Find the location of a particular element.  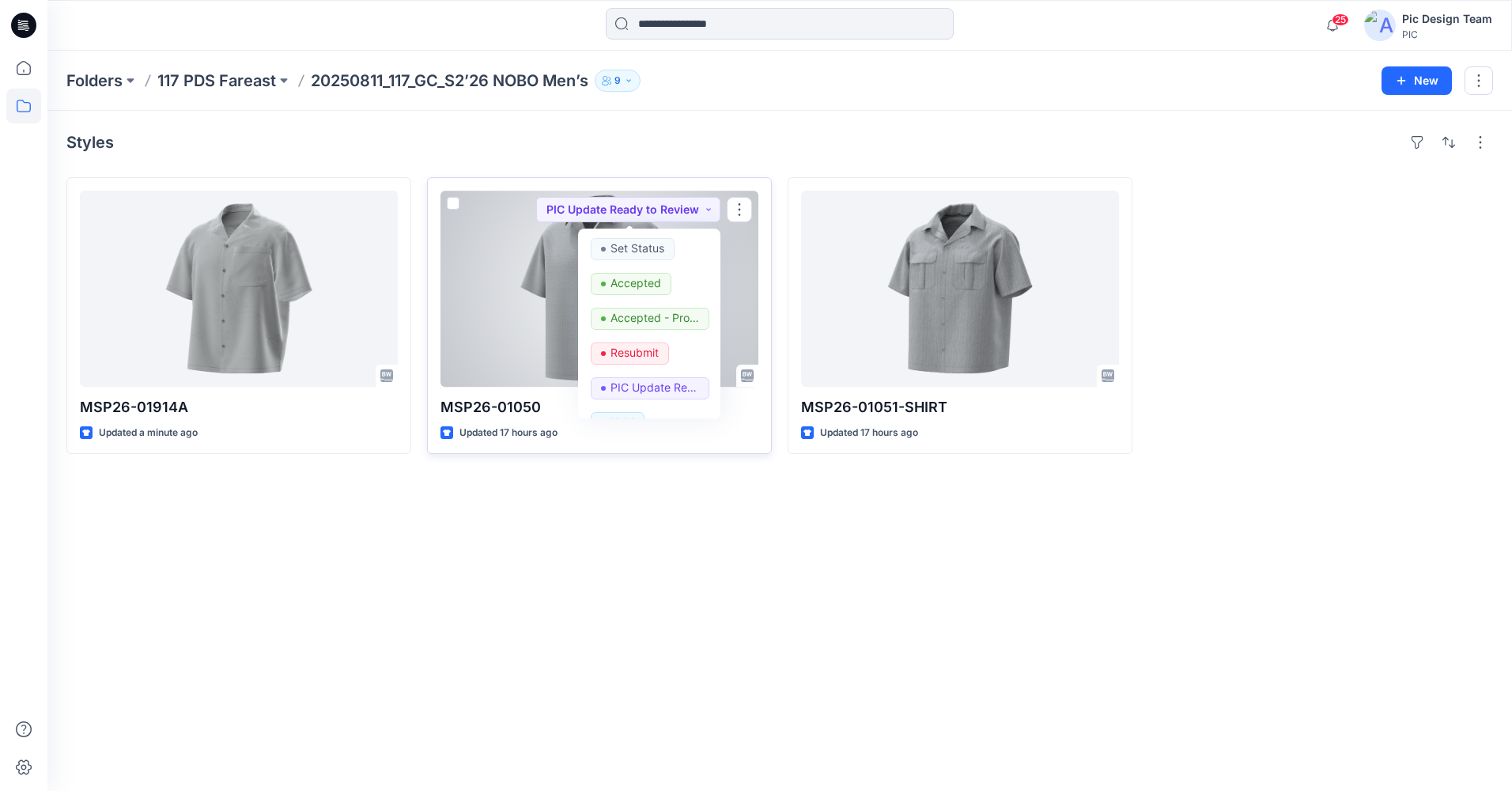

p: 20250811_117_GC_S2’26 NOBO Men’s is located at coordinates (449, 81).